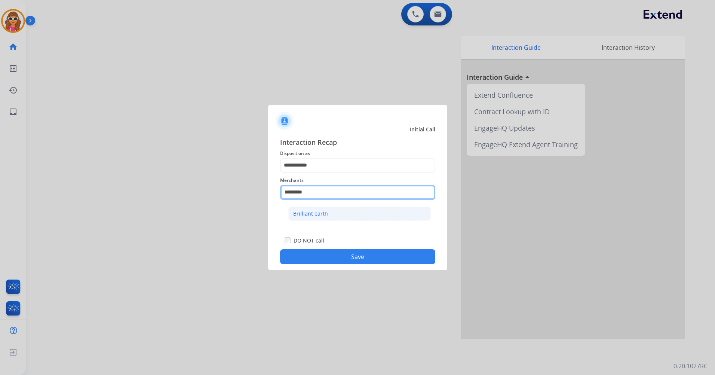 The image size is (715, 375). Describe the element at coordinates (358, 143) in the screenshot. I see `span: Interaction Recap` at that location.